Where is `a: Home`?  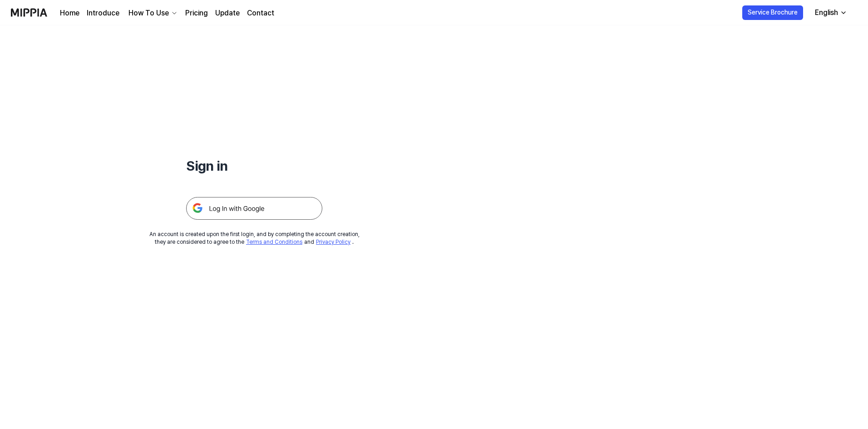 a: Home is located at coordinates (69, 13).